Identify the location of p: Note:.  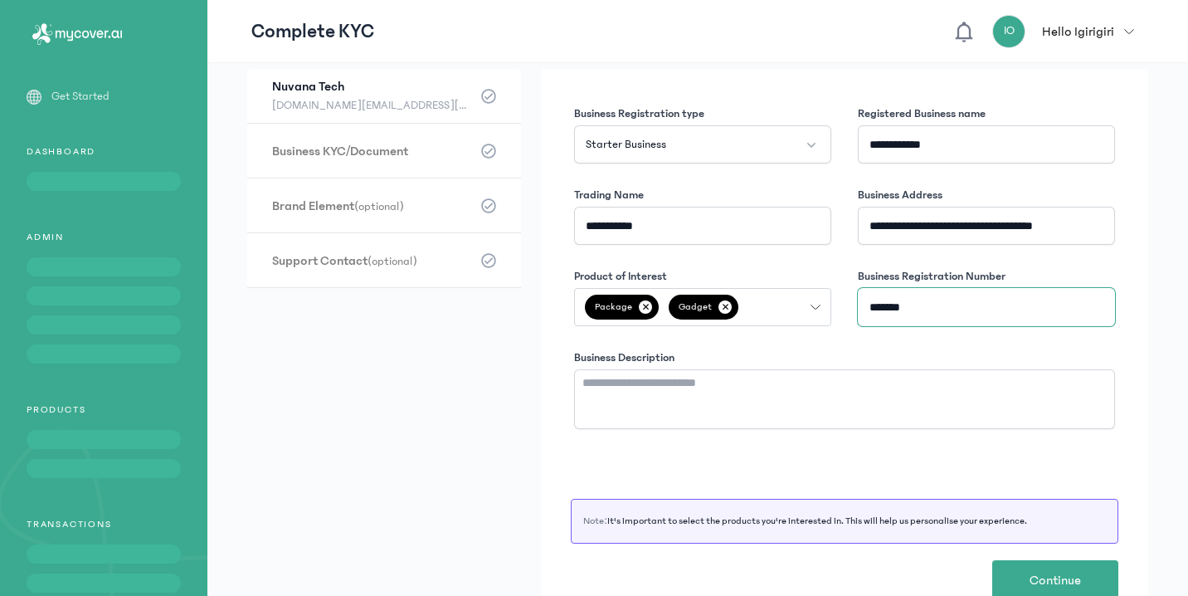
(845, 521).